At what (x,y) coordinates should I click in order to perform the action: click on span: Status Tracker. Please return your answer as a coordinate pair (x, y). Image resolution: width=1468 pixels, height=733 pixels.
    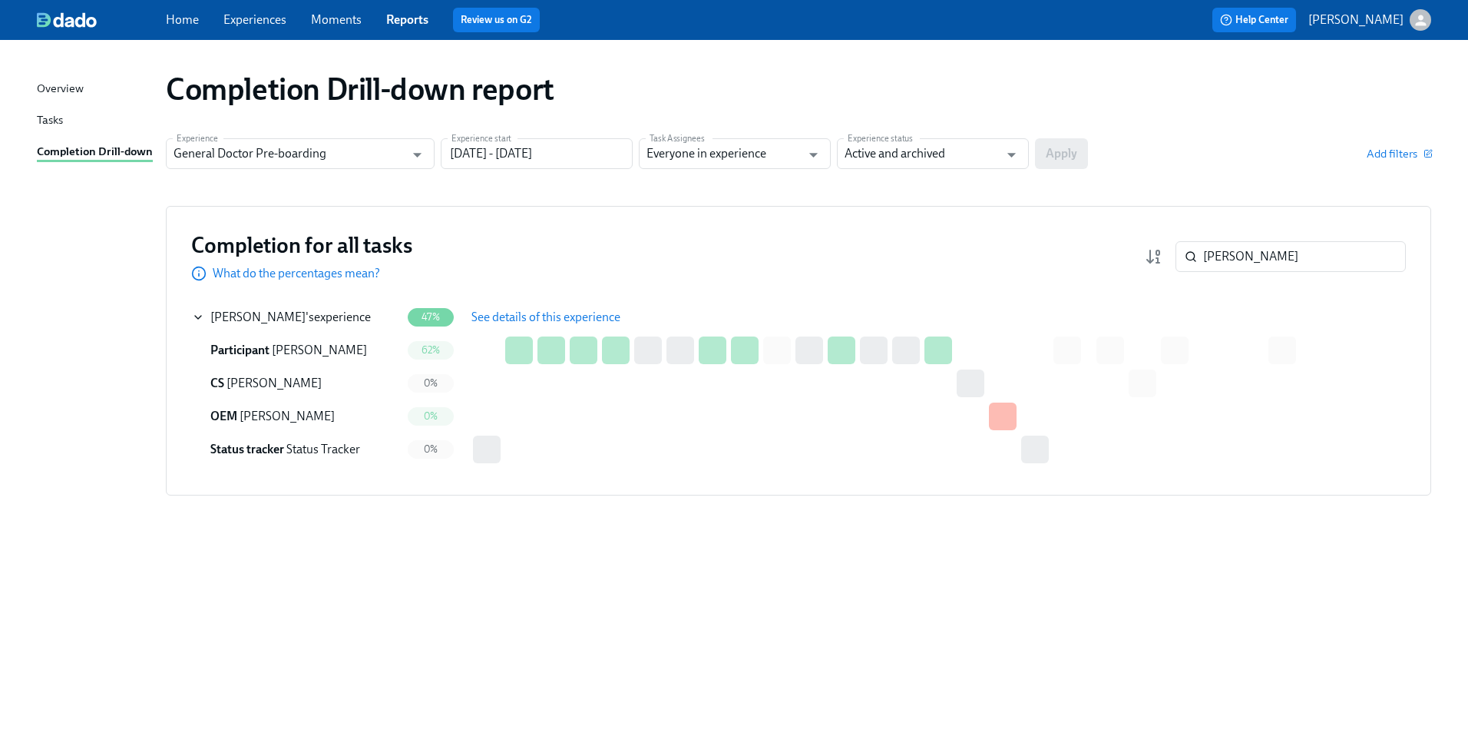
    Looking at the image, I should click on (323, 449).